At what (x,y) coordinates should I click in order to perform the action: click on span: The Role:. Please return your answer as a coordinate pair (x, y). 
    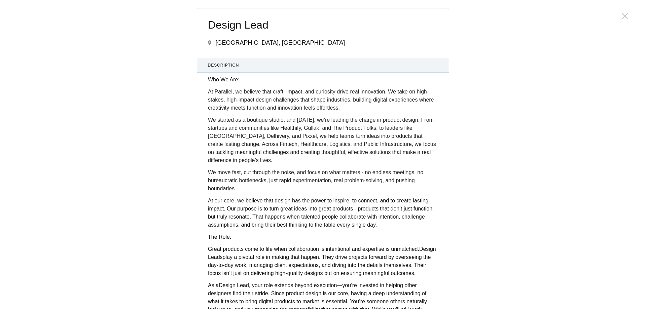
    Looking at the image, I should click on (219, 237).